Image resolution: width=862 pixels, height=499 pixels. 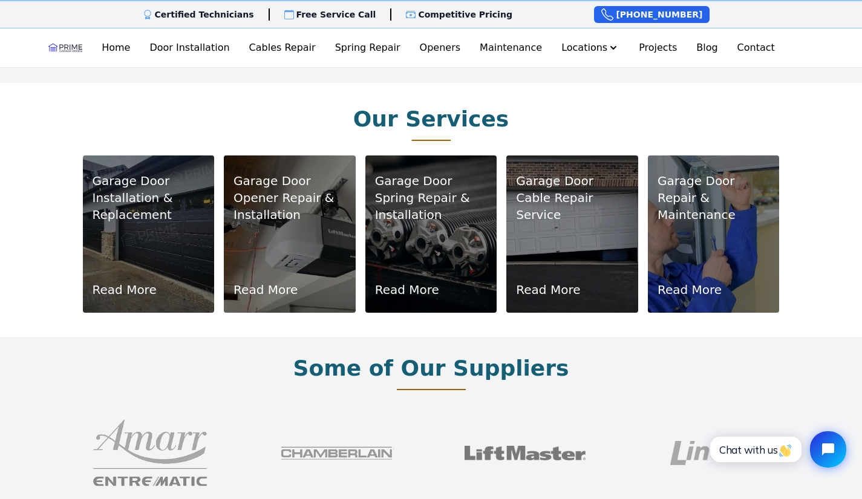 What do you see at coordinates (707, 48) in the screenshot?
I see `a: Blog` at bounding box center [707, 48].